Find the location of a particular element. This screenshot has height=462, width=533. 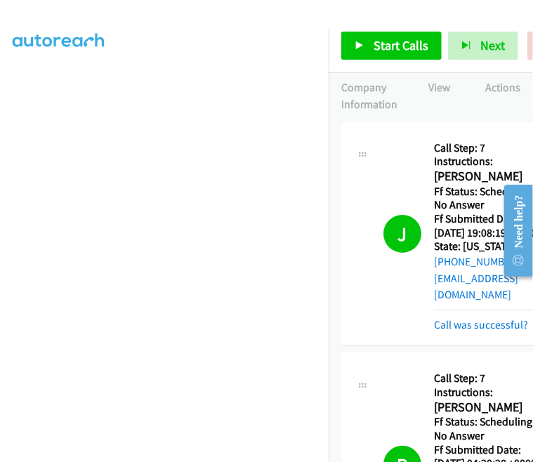

span: Next is located at coordinates (493, 45).